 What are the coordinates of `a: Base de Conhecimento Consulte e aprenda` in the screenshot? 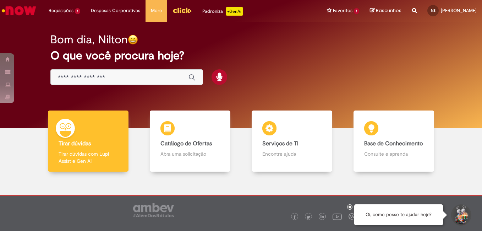 It's located at (394, 141).